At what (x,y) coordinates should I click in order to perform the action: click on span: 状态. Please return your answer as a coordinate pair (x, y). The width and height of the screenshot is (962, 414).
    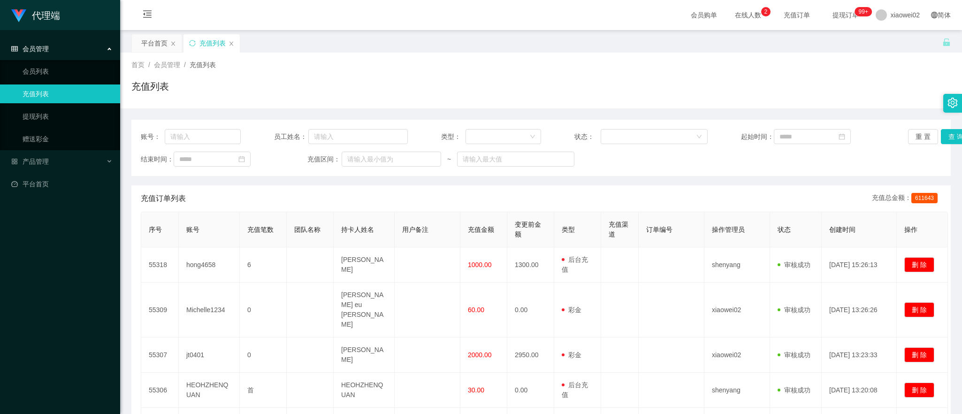
    Looking at the image, I should click on (784, 229).